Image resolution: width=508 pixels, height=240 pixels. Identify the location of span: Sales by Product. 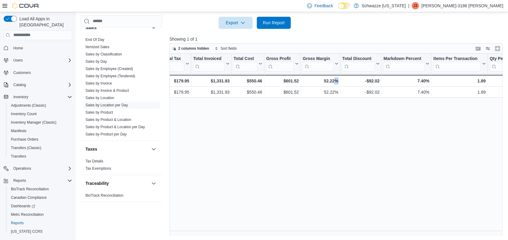
(99, 113).